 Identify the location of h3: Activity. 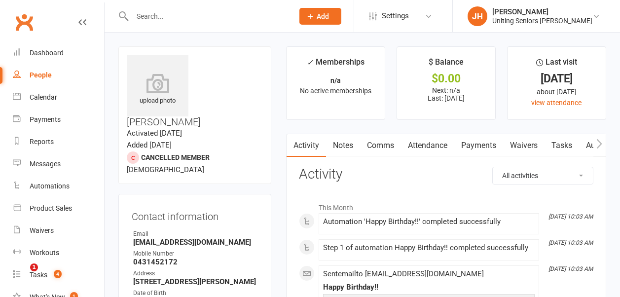
(446, 174).